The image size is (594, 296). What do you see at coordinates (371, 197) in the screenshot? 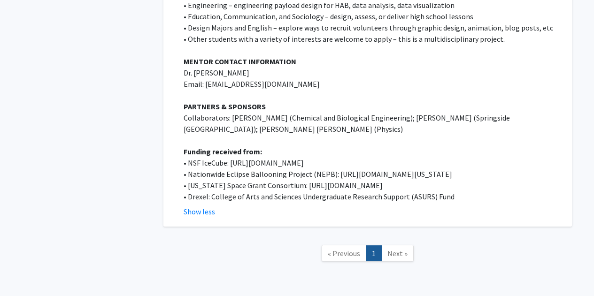
I see `p: • Drexel: College of Arts and Sciences Undergraduate Research Support (ASURS) Fund` at bounding box center [371, 197].